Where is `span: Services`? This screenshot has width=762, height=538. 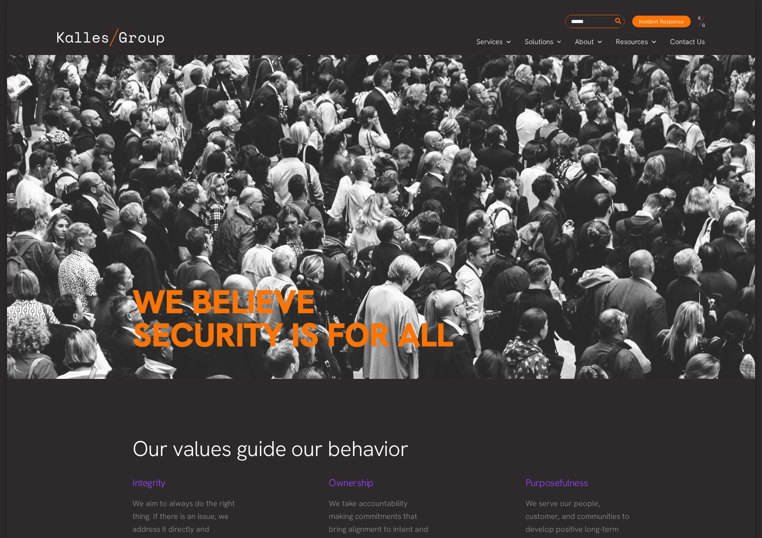 span: Services is located at coordinates (490, 42).